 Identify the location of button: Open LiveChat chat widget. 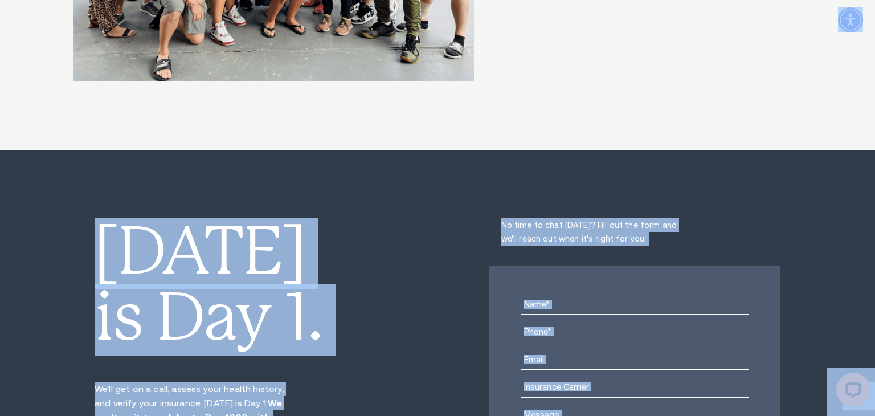
(26, 22).